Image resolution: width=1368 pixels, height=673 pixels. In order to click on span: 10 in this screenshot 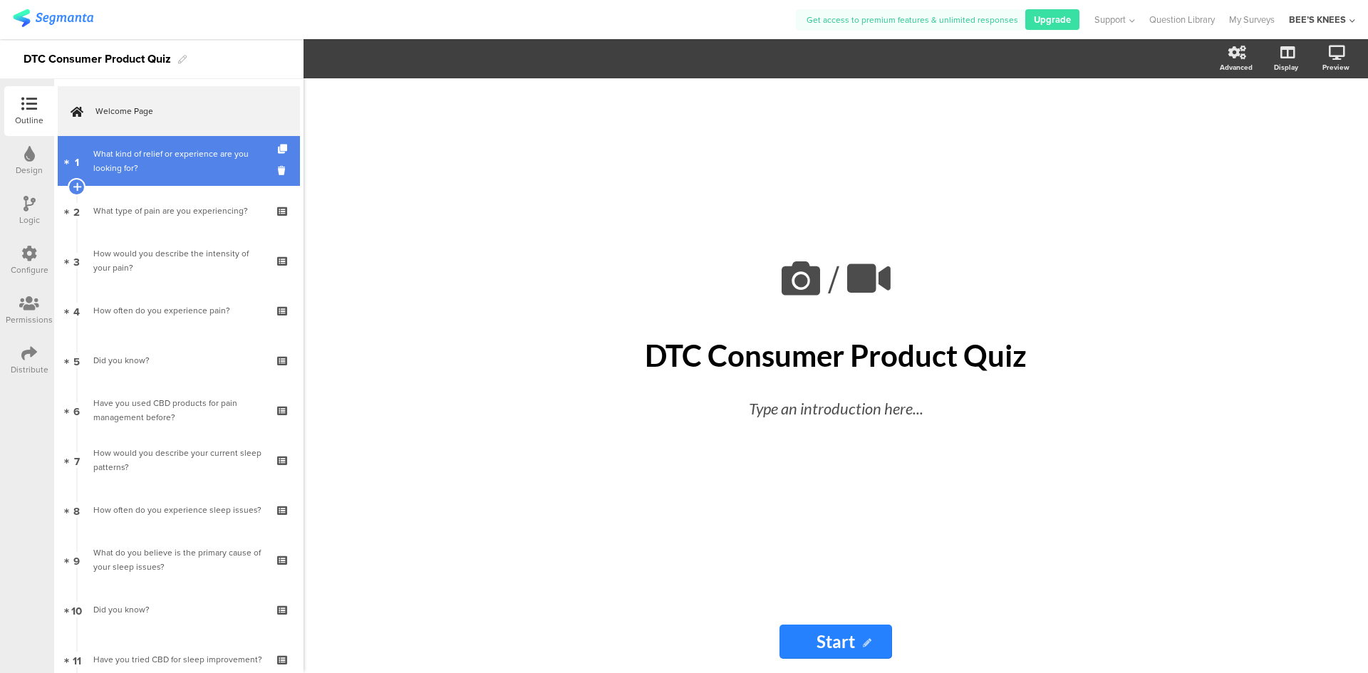, I will do `click(76, 610)`.